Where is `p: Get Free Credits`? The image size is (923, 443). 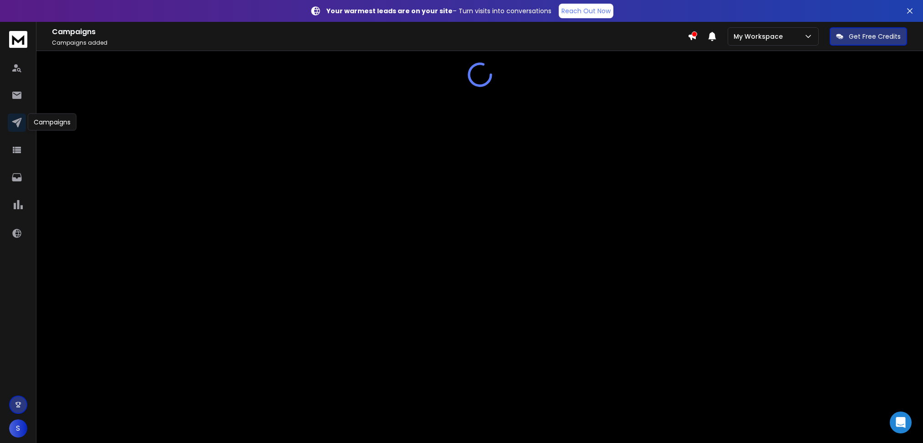
p: Get Free Credits is located at coordinates (875, 36).